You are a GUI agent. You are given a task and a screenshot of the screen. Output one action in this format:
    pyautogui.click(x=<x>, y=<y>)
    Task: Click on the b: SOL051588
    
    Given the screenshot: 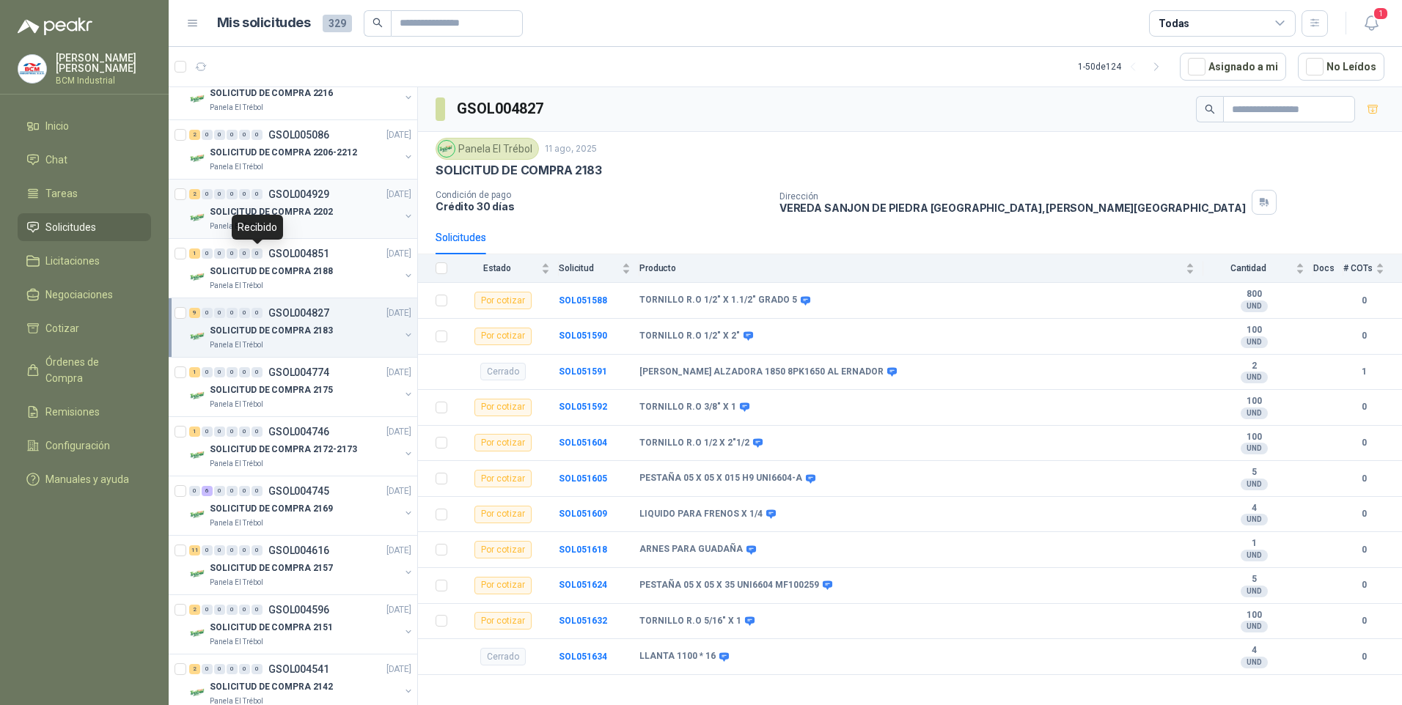 What is the action you would take?
    pyautogui.click(x=583, y=301)
    